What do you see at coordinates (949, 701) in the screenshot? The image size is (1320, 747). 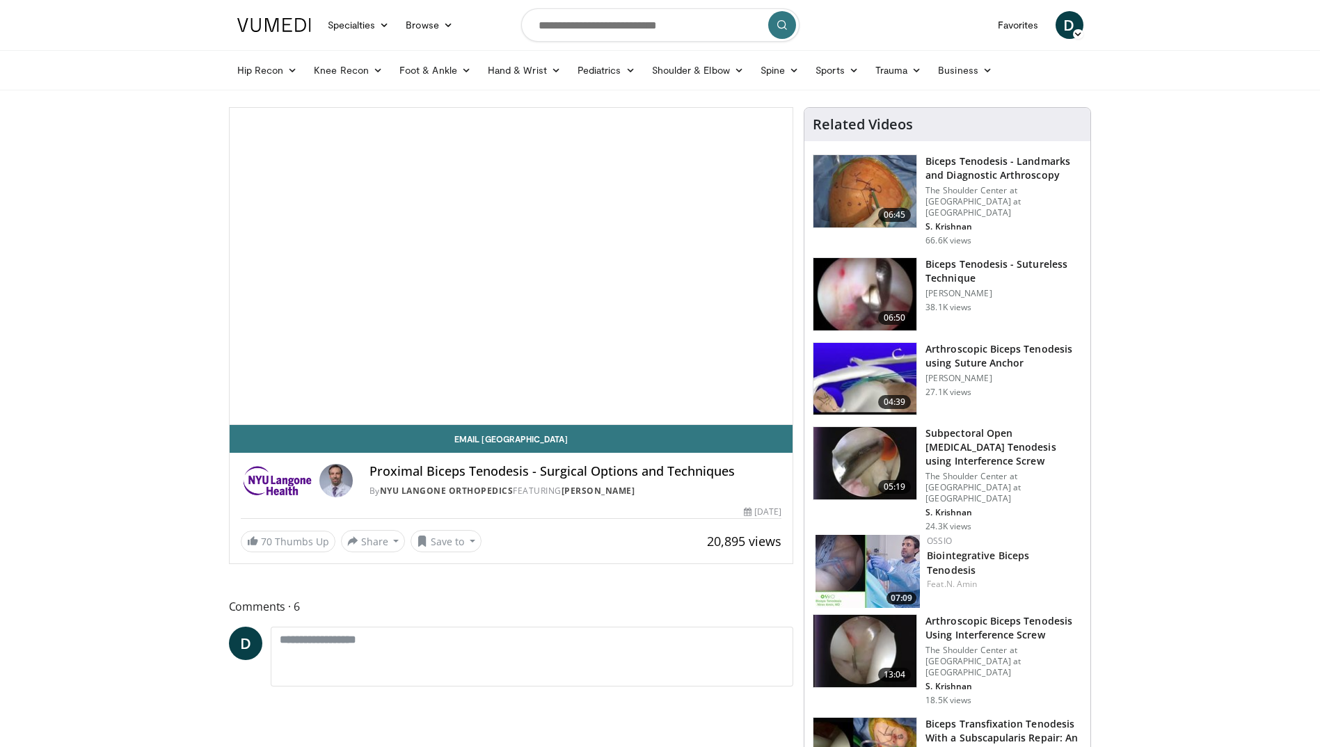 I see `p: 18.5K views` at bounding box center [949, 701].